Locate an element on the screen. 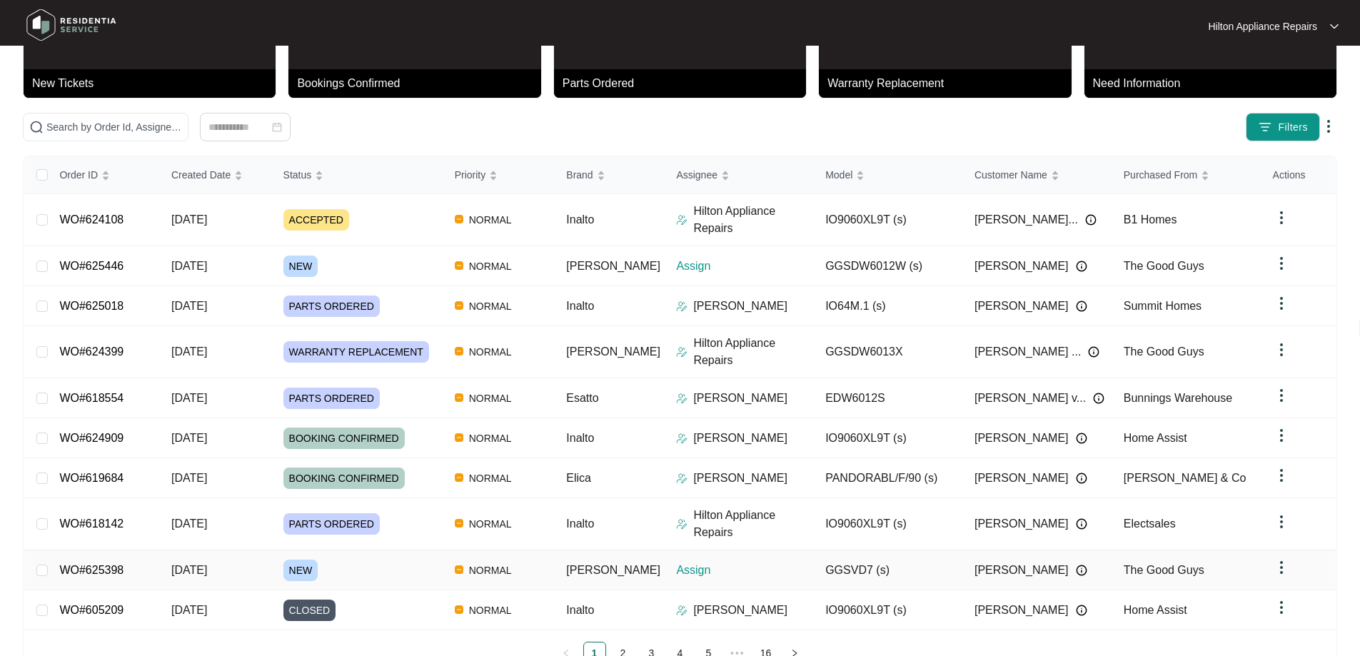  th: Assignee is located at coordinates (739, 175).